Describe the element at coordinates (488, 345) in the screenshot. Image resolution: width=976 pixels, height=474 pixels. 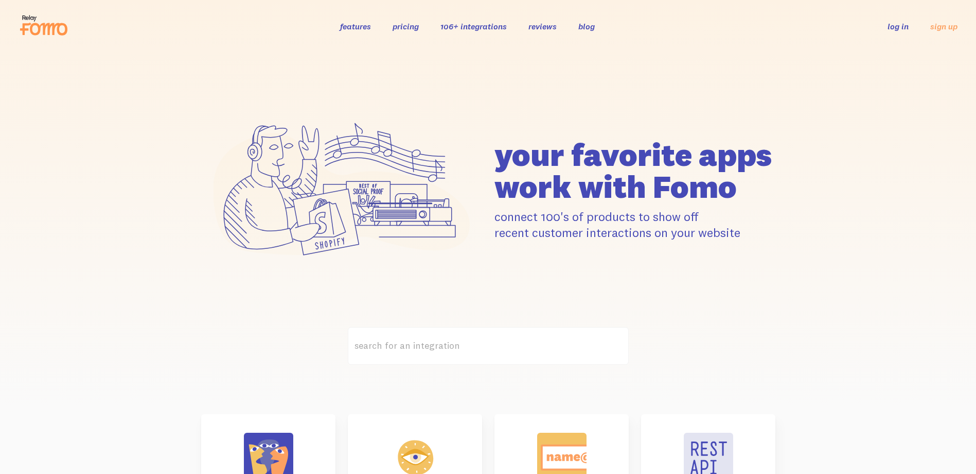
I see `label: search for an integration` at that location.